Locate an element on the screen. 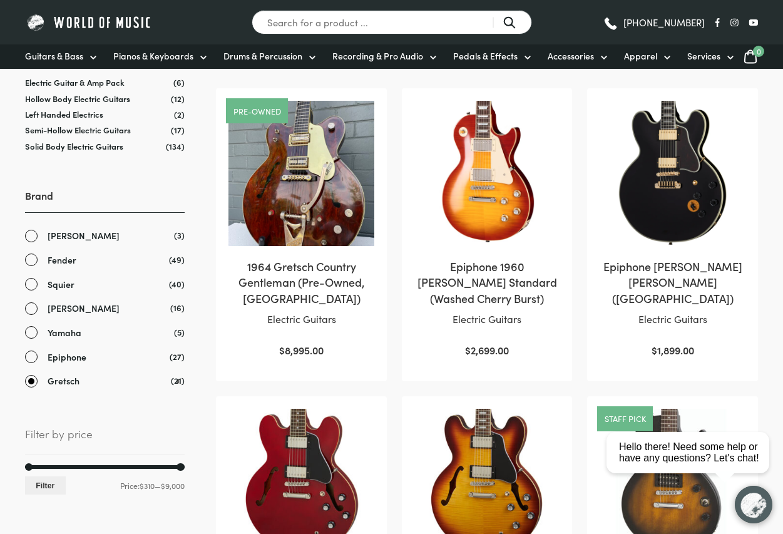  a: Left Handed Electrics is located at coordinates (64, 114).